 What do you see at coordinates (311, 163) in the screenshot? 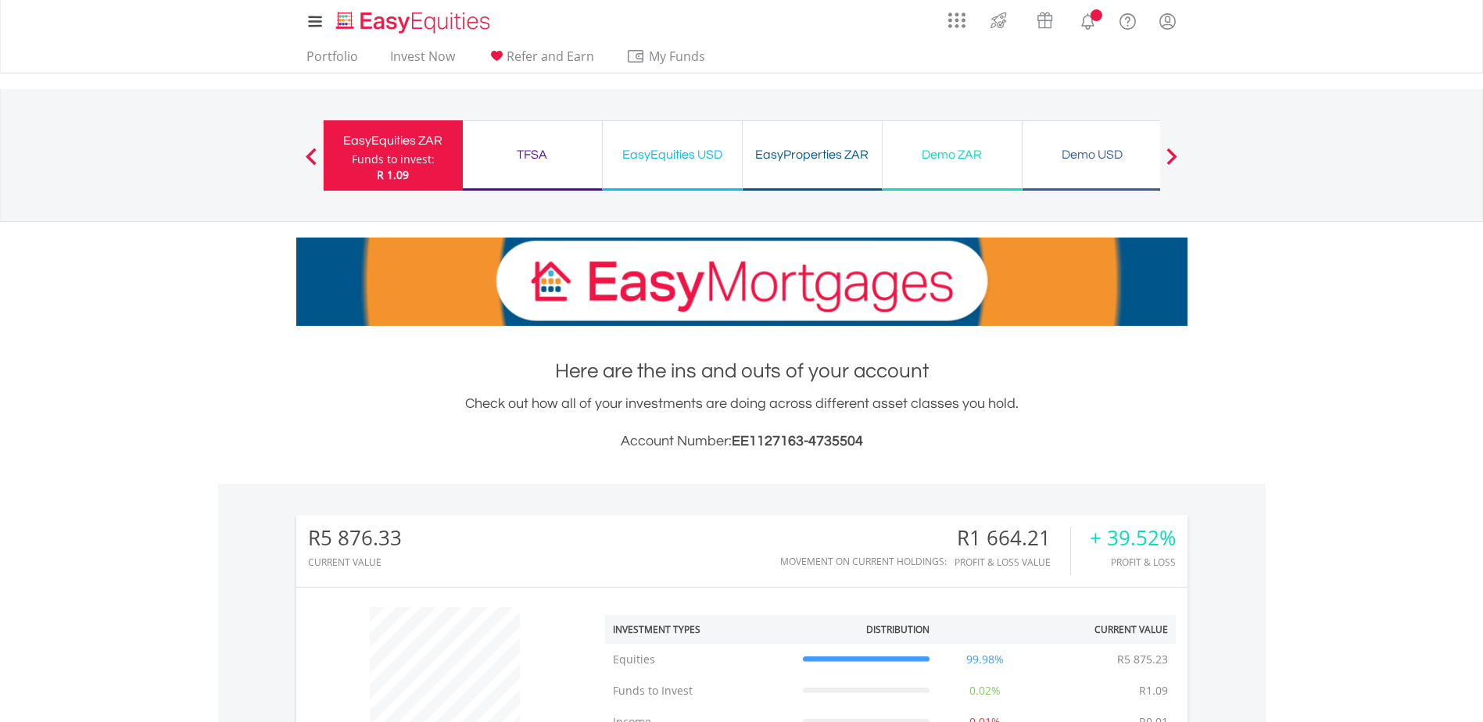
I see `button: Previous` at bounding box center [311, 163].